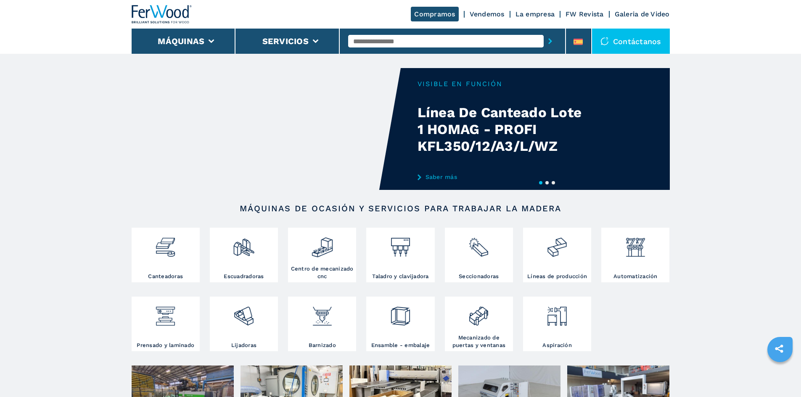 This screenshot has width=801, height=397. What do you see at coordinates (479, 342) in the screenshot?
I see `h3: Mecanizado de puertas y ventanas` at bounding box center [479, 342].